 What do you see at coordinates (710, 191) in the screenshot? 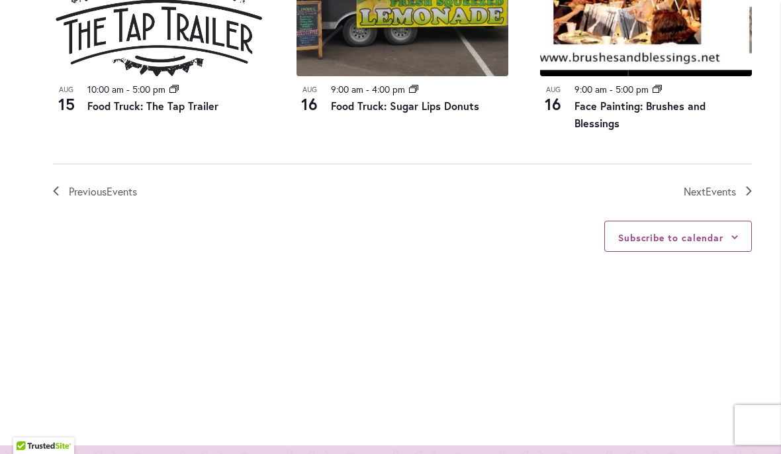
I see `span: Next` at bounding box center [710, 191].